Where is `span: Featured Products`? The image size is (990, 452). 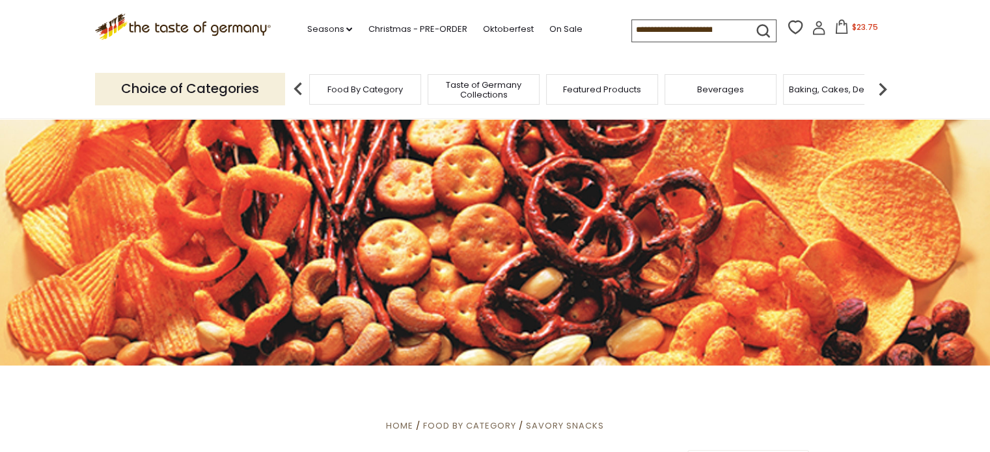
span: Featured Products is located at coordinates (602, 89).